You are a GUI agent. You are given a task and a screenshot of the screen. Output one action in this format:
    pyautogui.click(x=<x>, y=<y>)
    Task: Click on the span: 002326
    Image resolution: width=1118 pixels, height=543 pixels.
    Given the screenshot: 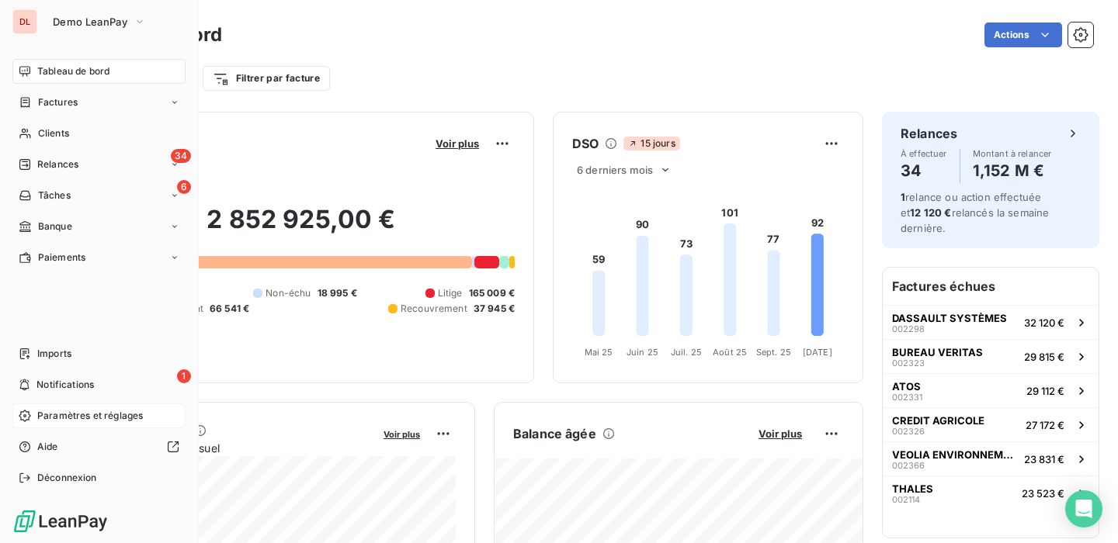 What is the action you would take?
    pyautogui.click(x=908, y=432)
    